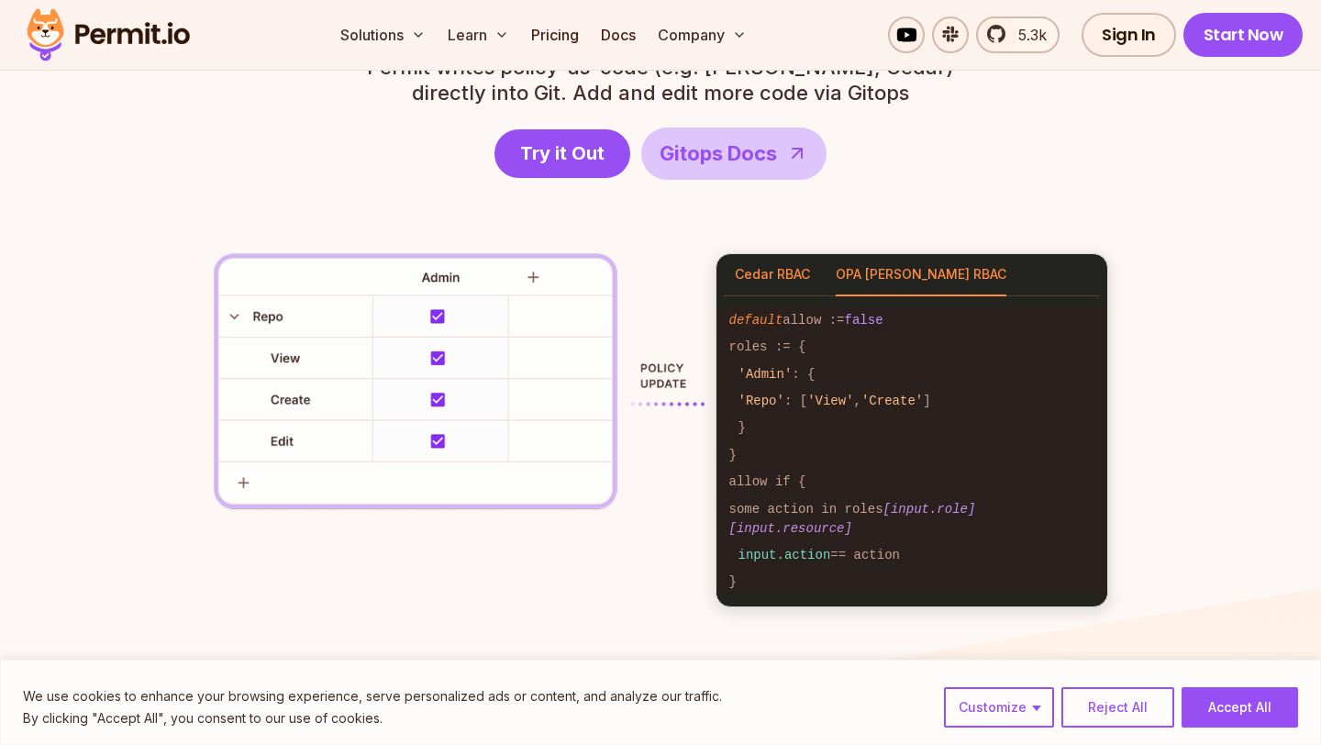 Image resolution: width=1321 pixels, height=745 pixels. I want to click on button: Company, so click(702, 35).